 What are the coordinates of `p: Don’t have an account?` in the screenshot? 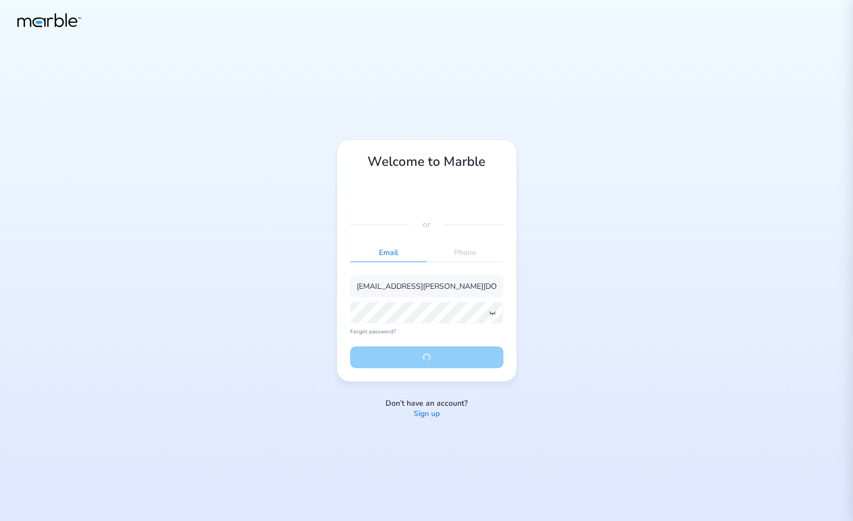 It's located at (426, 403).